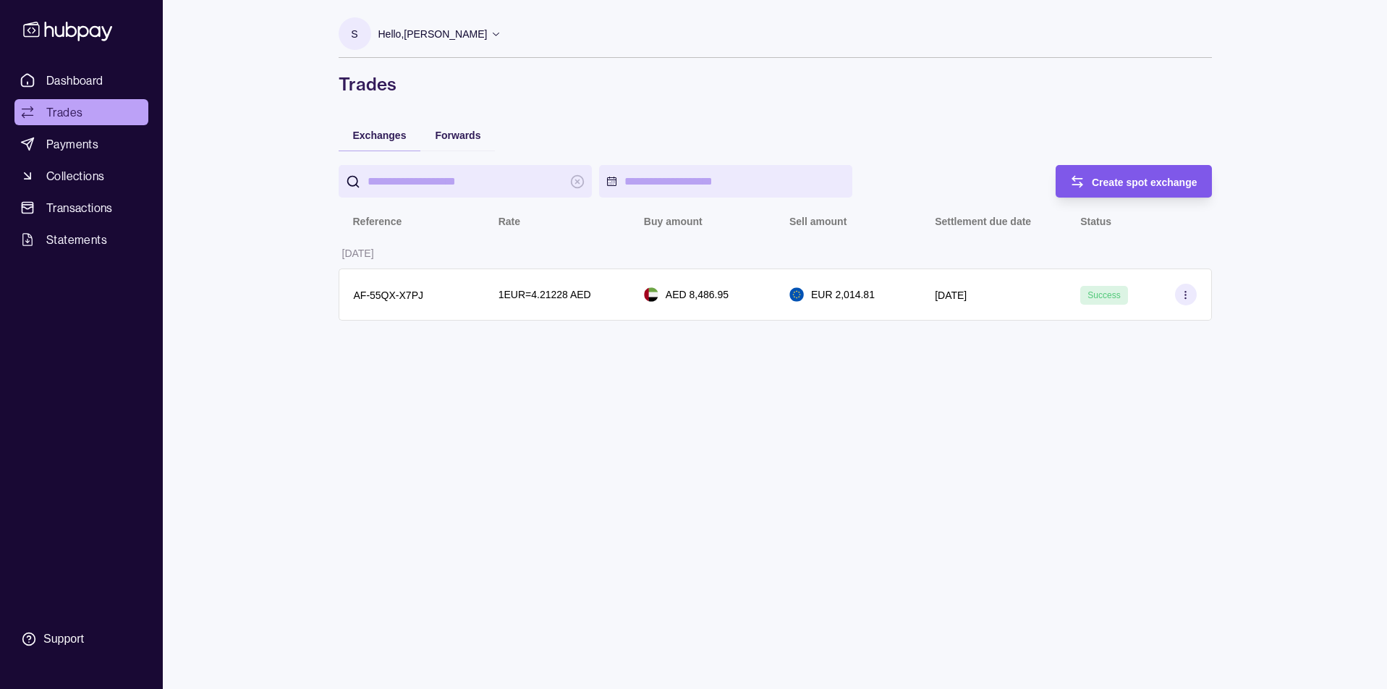 The height and width of the screenshot is (689, 1387). I want to click on a: Collections, so click(81, 176).